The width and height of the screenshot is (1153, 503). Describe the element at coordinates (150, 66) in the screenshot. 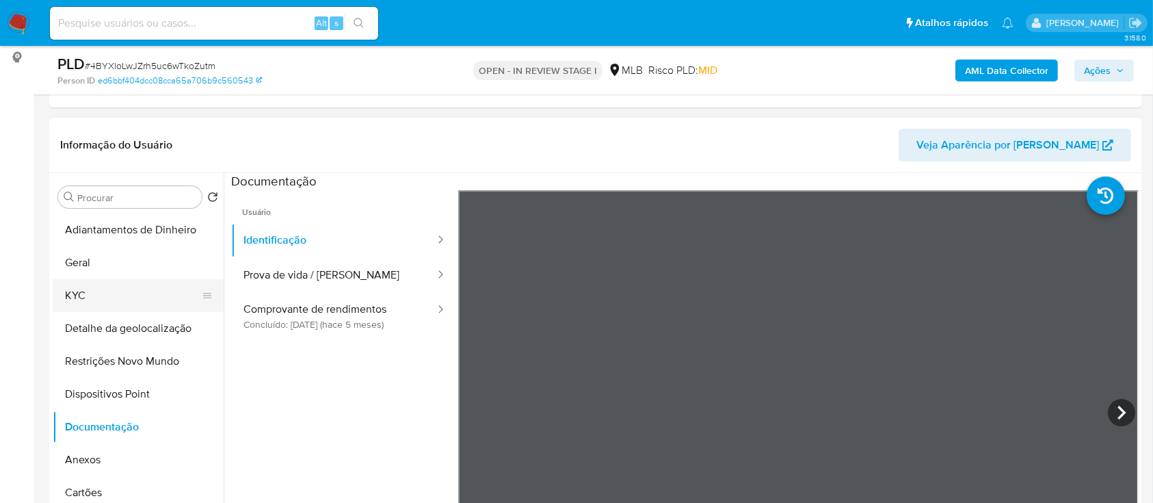

I see `span: # 4BYXloLwJZrh5uc6wTkoZutm` at that location.